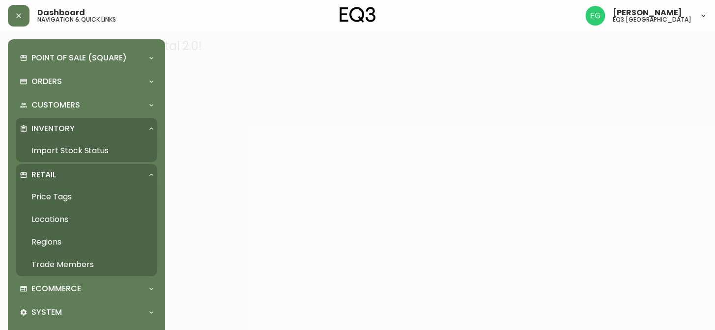 The width and height of the screenshot is (715, 330). What do you see at coordinates (61, 13) in the screenshot?
I see `span: Dashboard` at bounding box center [61, 13].